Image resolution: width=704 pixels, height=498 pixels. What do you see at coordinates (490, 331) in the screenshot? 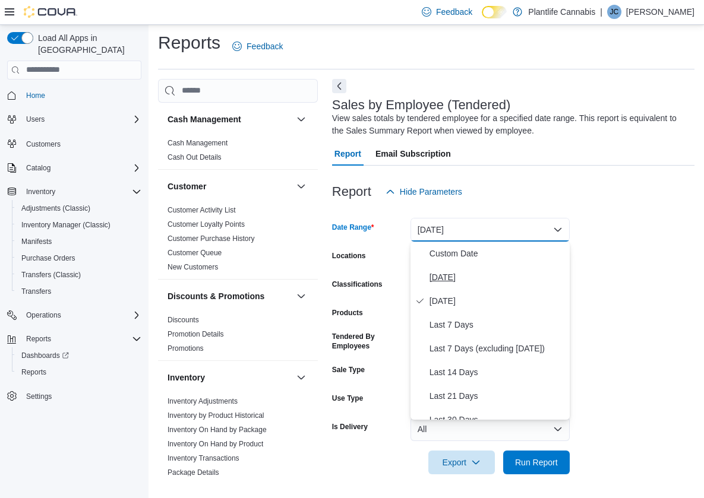
I see `div: Select listbox` at bounding box center [490, 331].